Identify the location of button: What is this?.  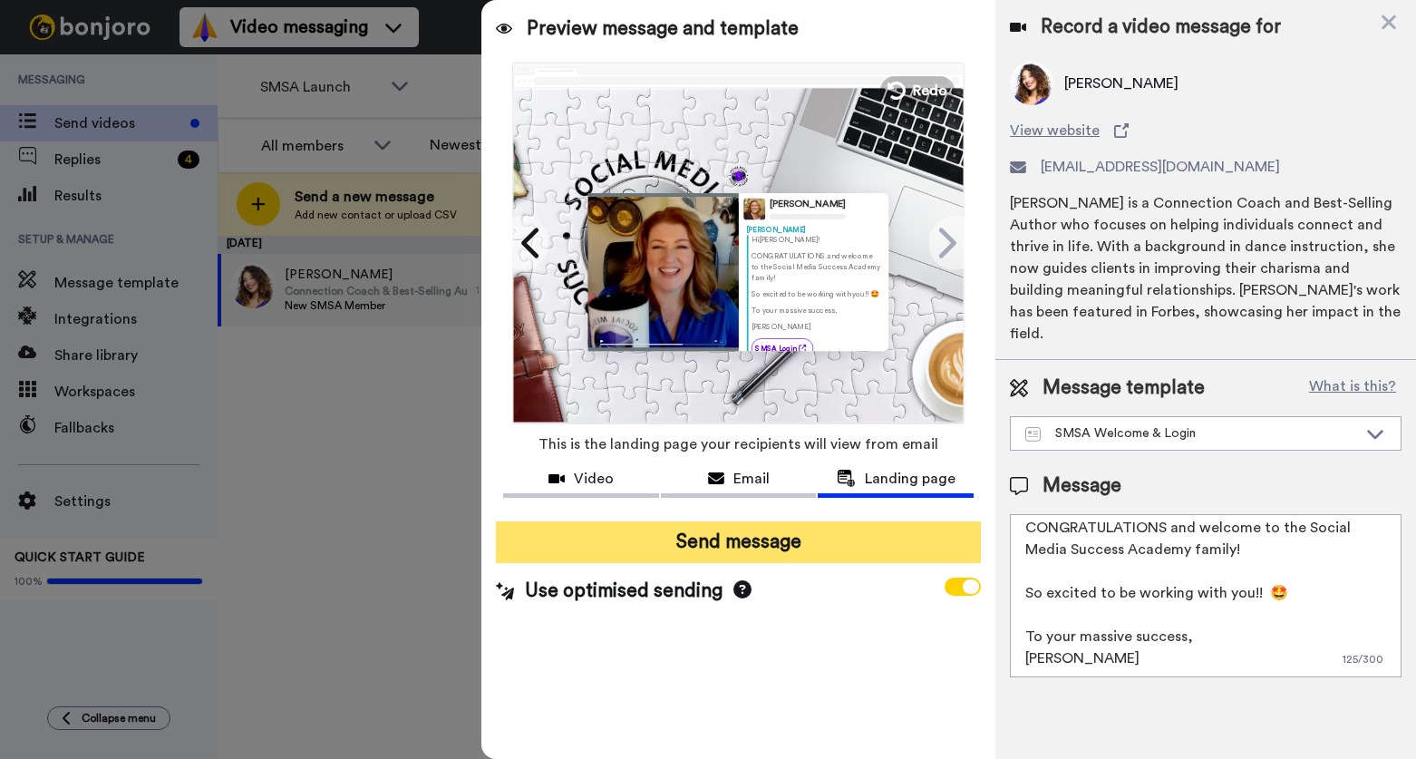
(1353, 388).